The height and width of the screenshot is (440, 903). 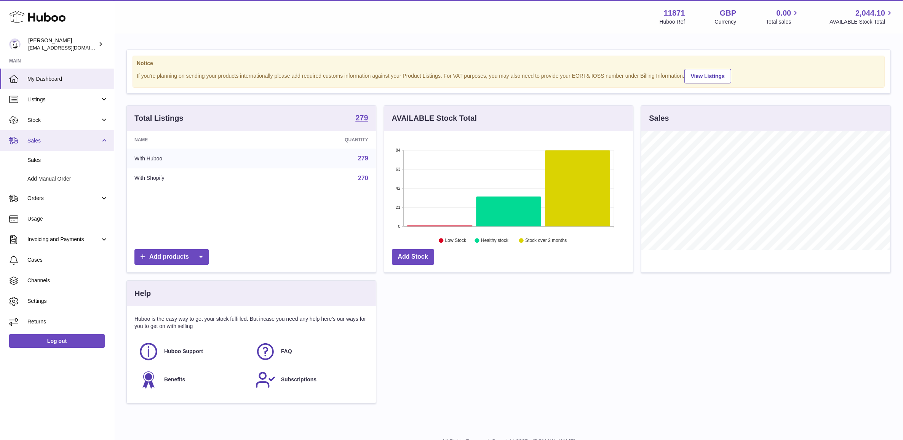 I want to click on text: 63, so click(x=398, y=169).